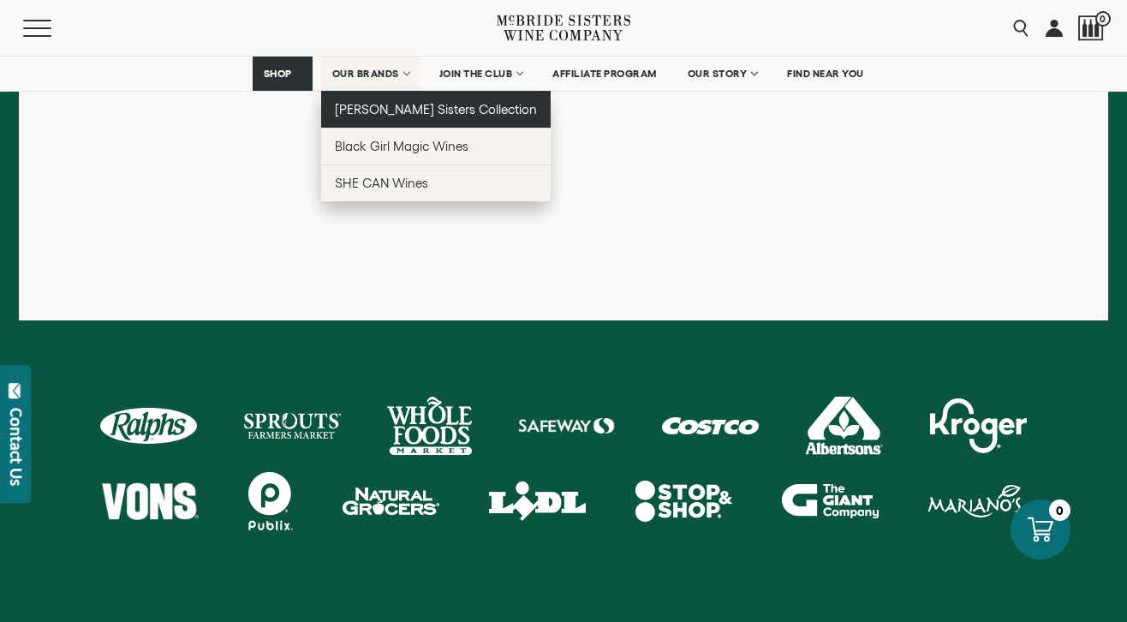  I want to click on div: Contact Us, so click(16, 446).